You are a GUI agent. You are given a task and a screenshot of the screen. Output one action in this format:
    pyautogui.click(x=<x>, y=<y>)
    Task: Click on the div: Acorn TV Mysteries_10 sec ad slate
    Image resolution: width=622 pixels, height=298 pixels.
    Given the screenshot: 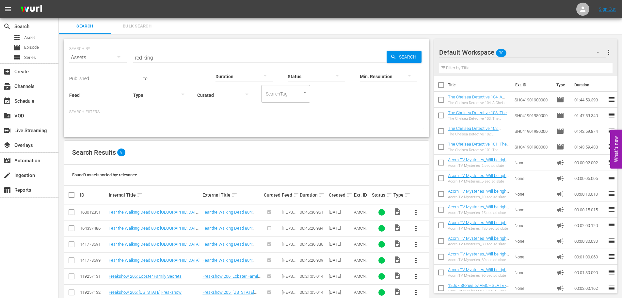 What is the action you would take?
    pyautogui.click(x=479, y=197)
    